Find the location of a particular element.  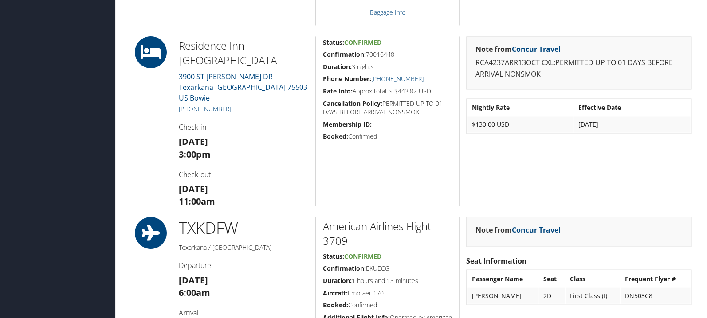

h5: 1 hours and 13 minutes is located at coordinates (387, 281).